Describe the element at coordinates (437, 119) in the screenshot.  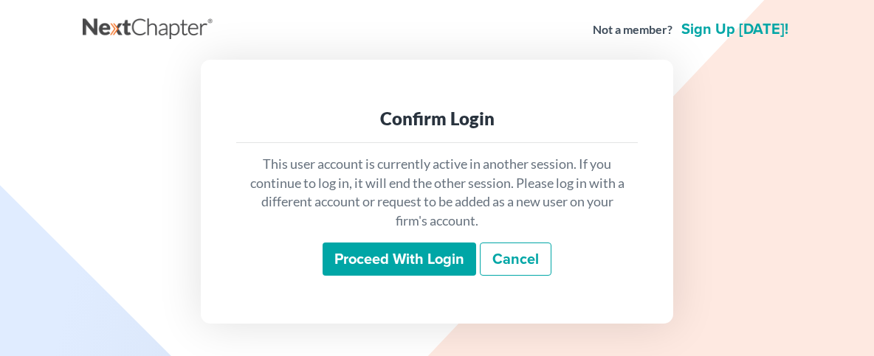
I see `div: Confirm Login` at that location.